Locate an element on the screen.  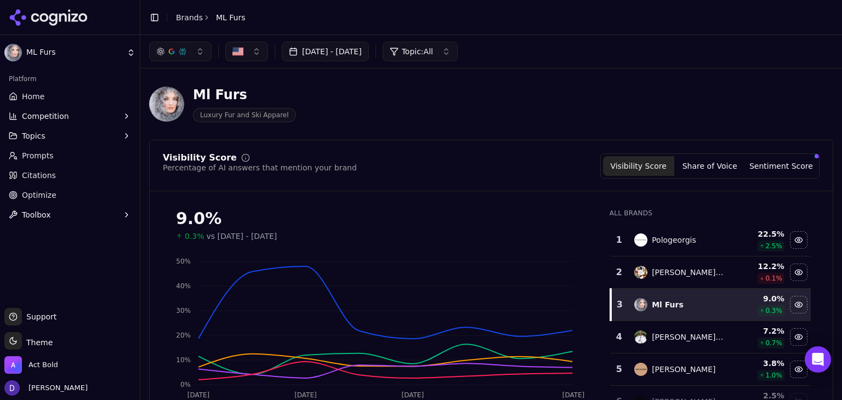
a: Home is located at coordinates (70, 96).